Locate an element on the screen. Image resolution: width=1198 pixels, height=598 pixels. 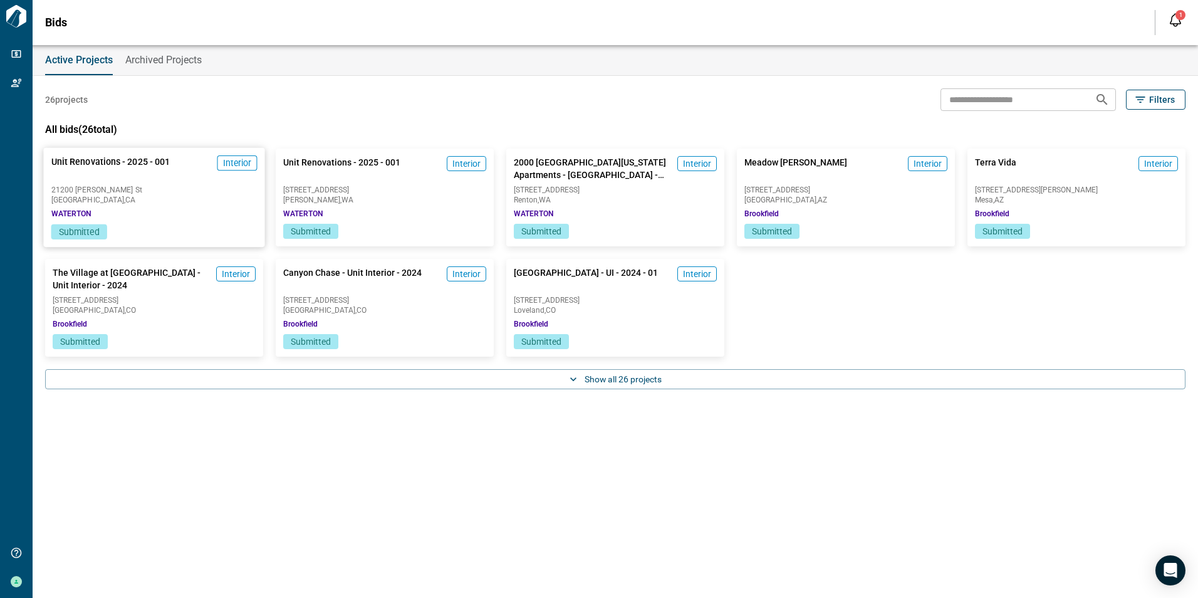
span: Renton , WA is located at coordinates (615, 200).